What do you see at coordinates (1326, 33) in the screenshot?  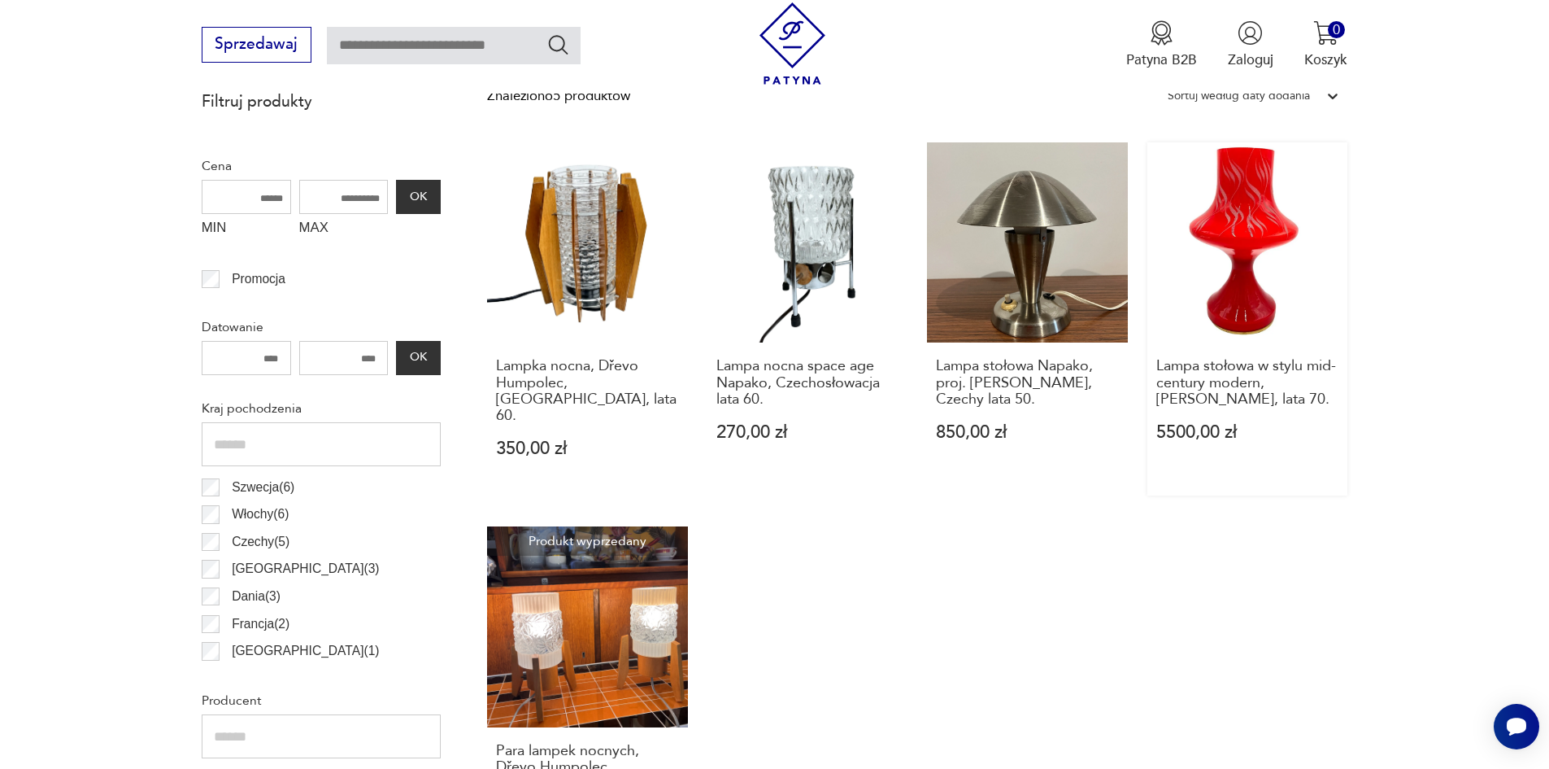 I see `img: Ikona koszyka` at bounding box center [1326, 33].